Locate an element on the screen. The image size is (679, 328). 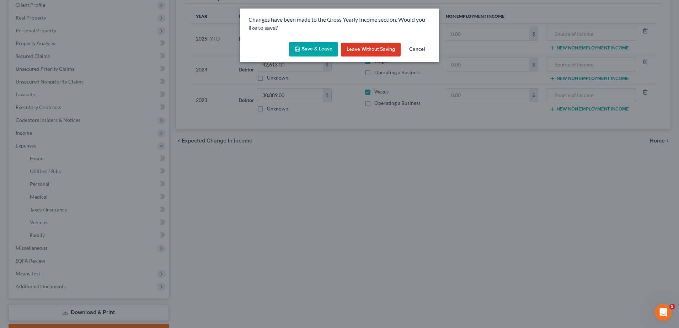
button: Save & Leave is located at coordinates (314, 49).